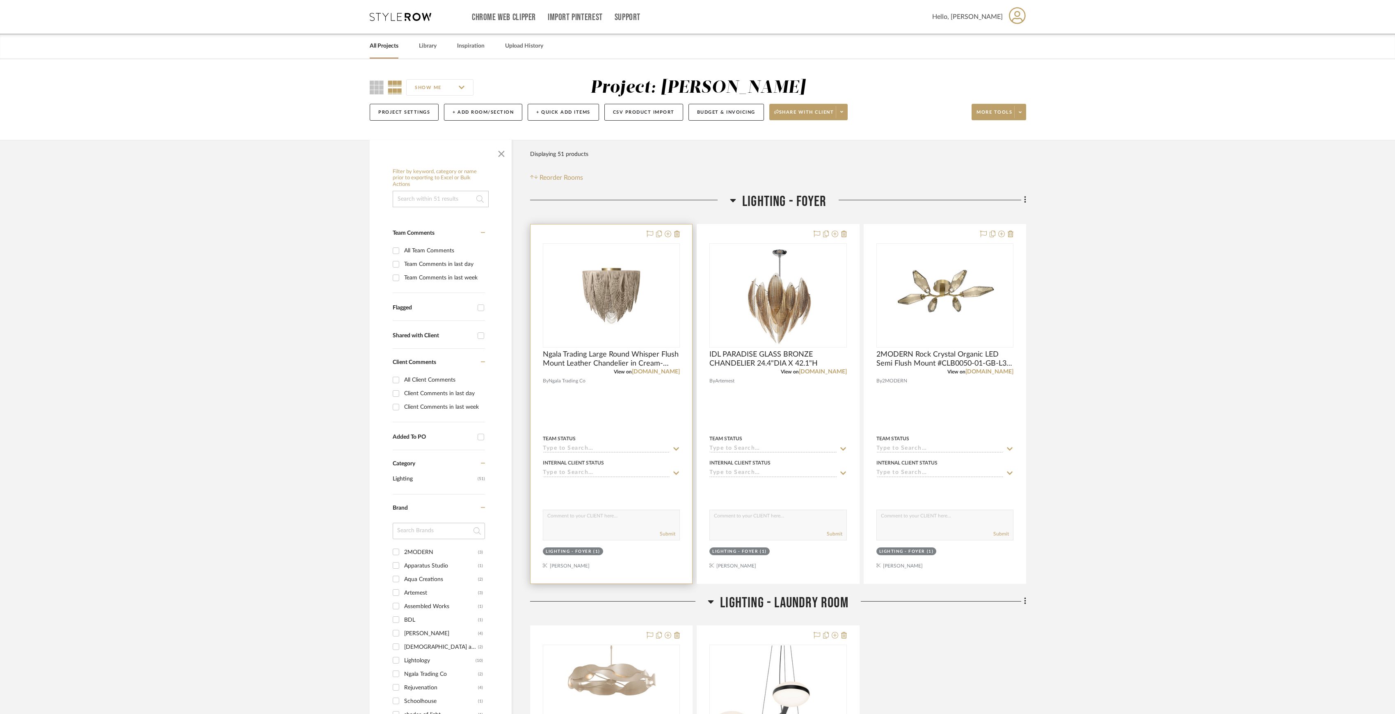  Describe the element at coordinates (563, 112) in the screenshot. I see `button: + Quick Add Items` at that location.